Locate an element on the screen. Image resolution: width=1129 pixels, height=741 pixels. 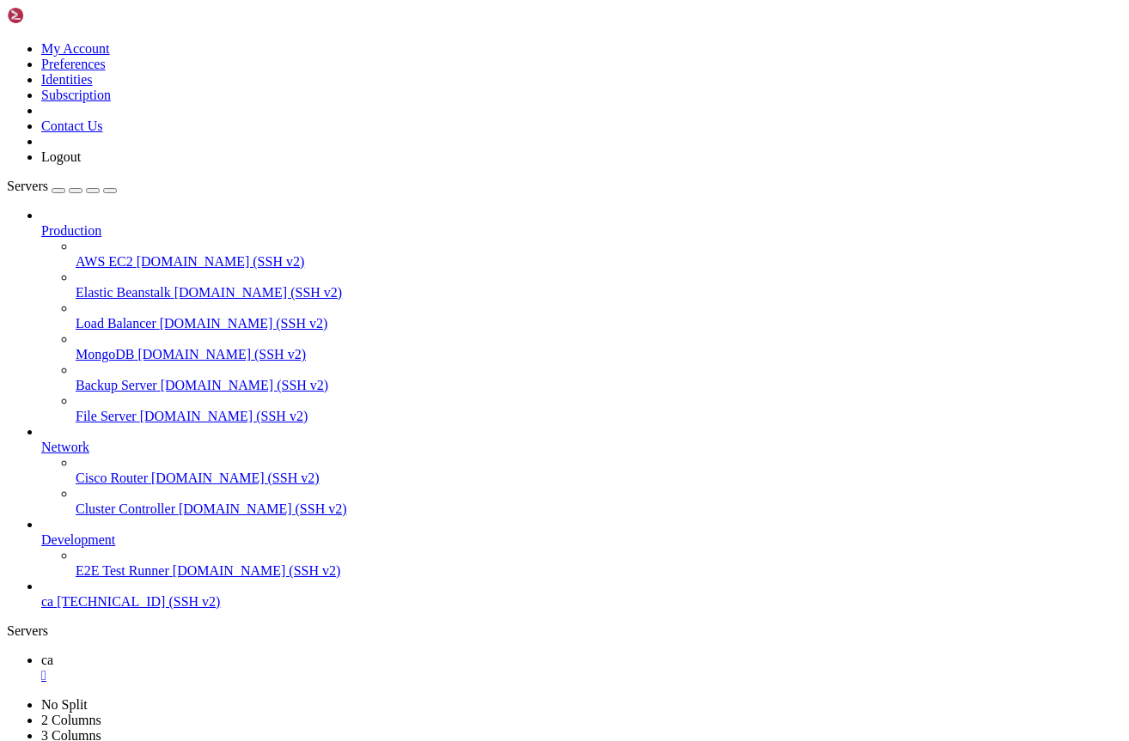
div: (0, 1) is located at coordinates (9, 25).